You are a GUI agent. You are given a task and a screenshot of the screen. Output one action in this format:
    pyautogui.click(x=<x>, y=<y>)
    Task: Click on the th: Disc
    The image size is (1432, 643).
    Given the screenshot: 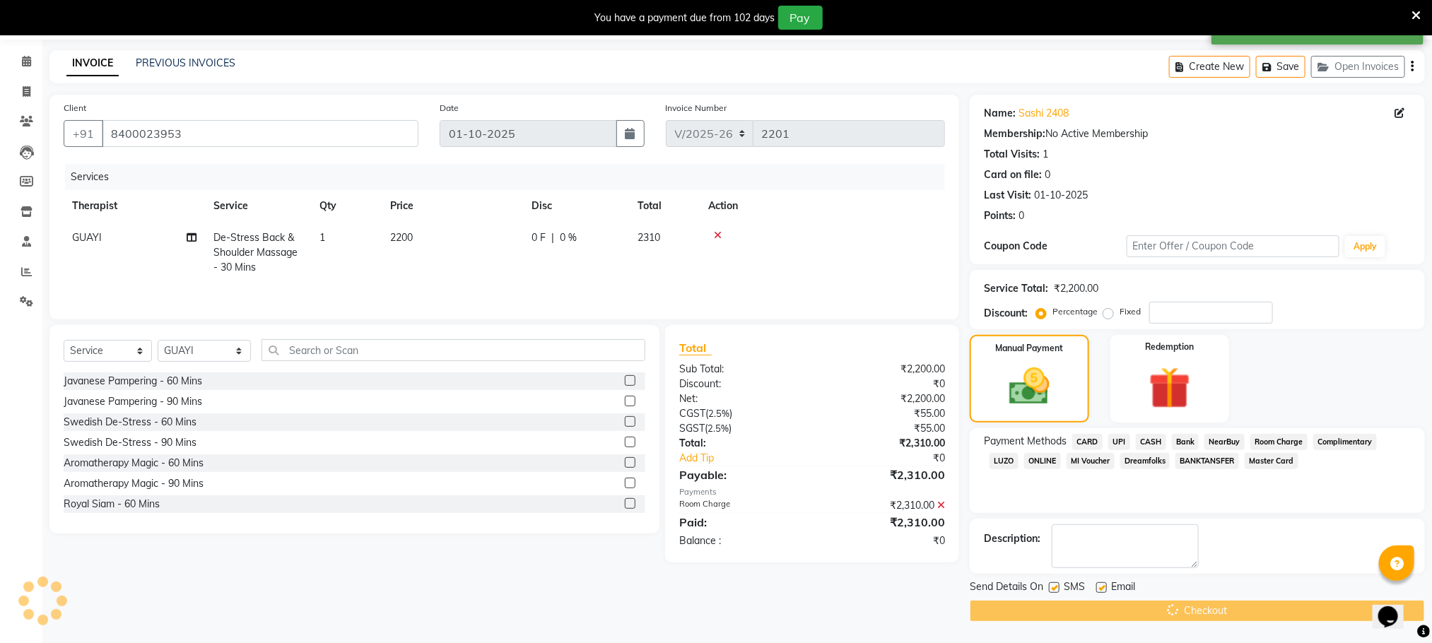 What is the action you would take?
    pyautogui.click(x=576, y=206)
    